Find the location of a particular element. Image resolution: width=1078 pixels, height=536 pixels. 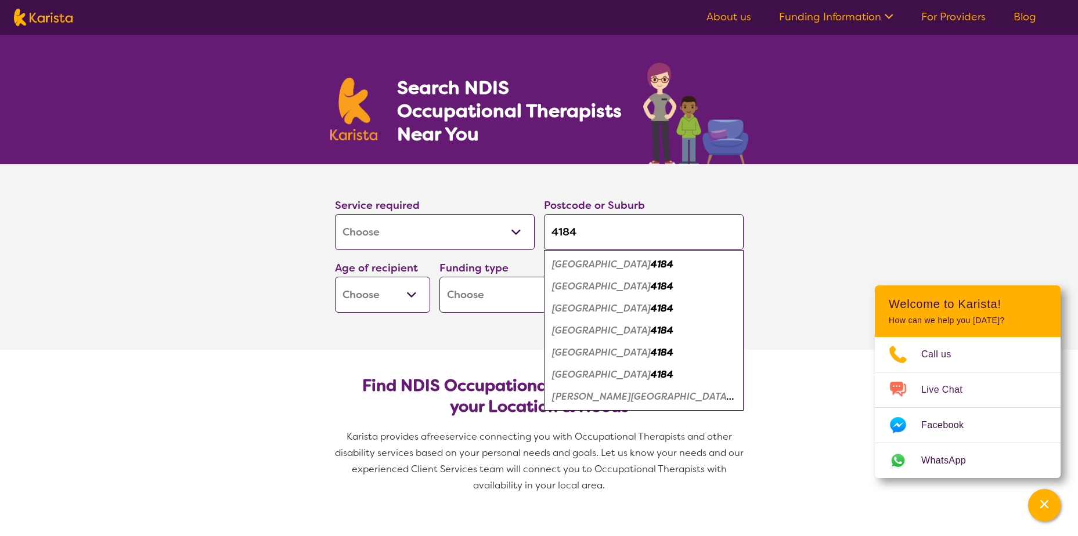

a: For Providers is located at coordinates (953, 17).